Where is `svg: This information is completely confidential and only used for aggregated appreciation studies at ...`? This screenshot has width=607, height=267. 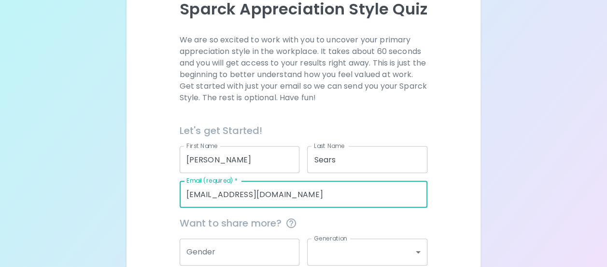
svg: This information is completely confidential and only used for aggregated appreciation studies at ... is located at coordinates (291, 223).